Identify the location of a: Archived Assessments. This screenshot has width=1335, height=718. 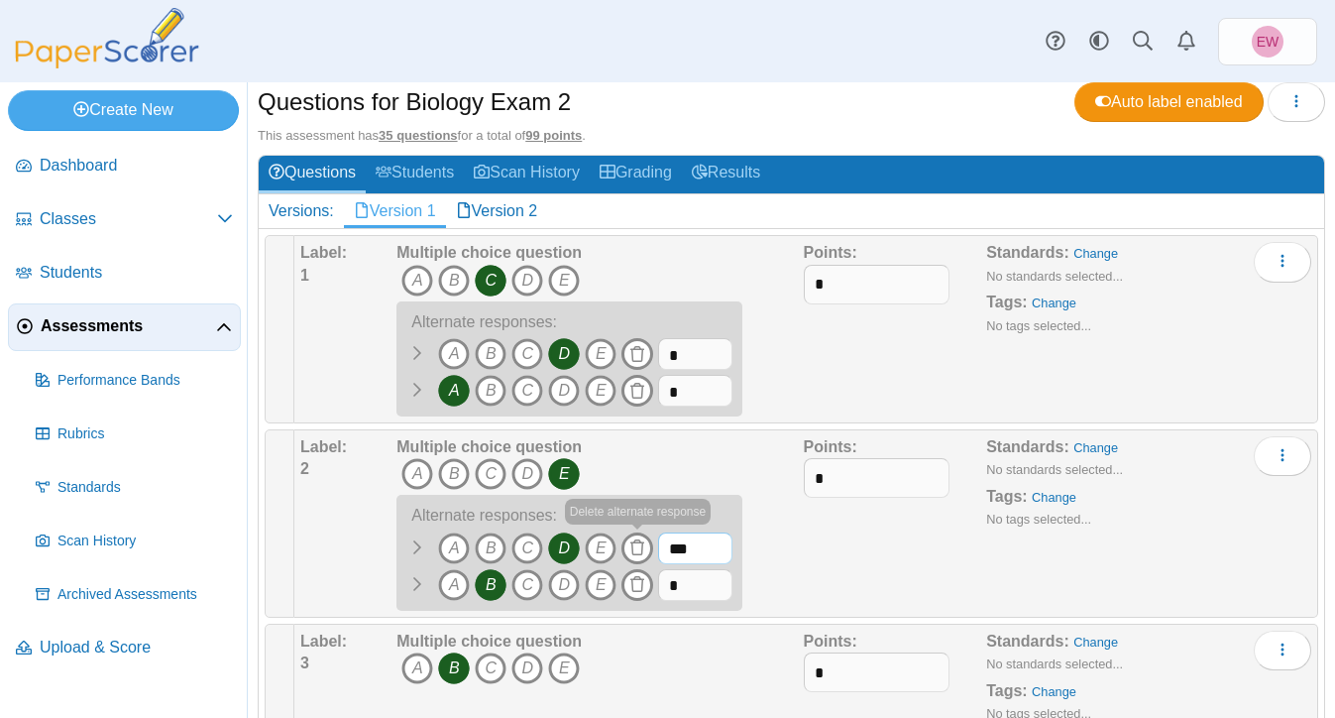
(134, 595).